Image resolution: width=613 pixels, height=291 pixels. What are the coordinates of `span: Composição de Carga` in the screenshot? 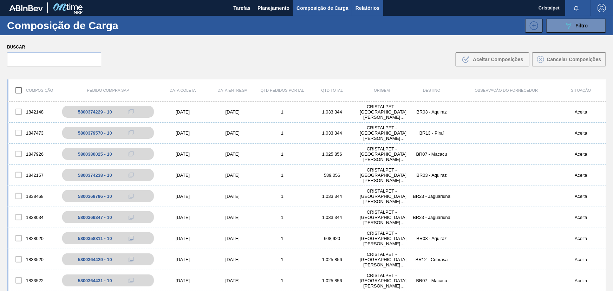 It's located at (322, 8).